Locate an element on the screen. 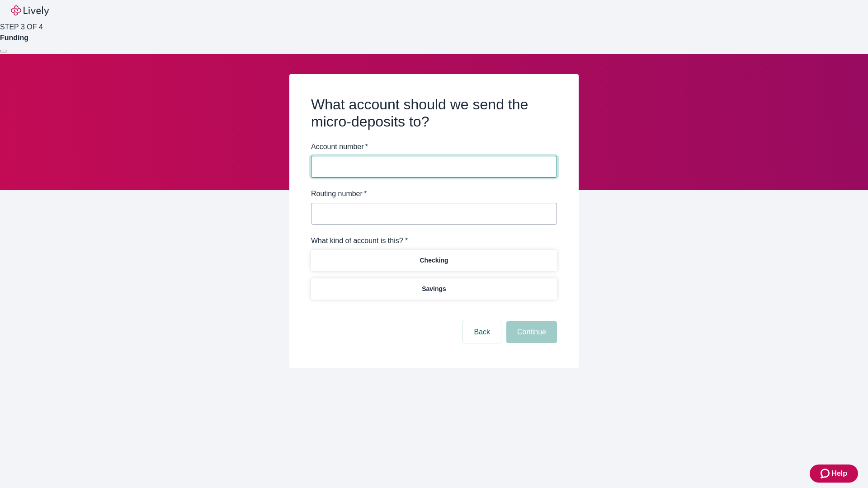 The image size is (868, 488). label: Routing number is located at coordinates (339, 194).